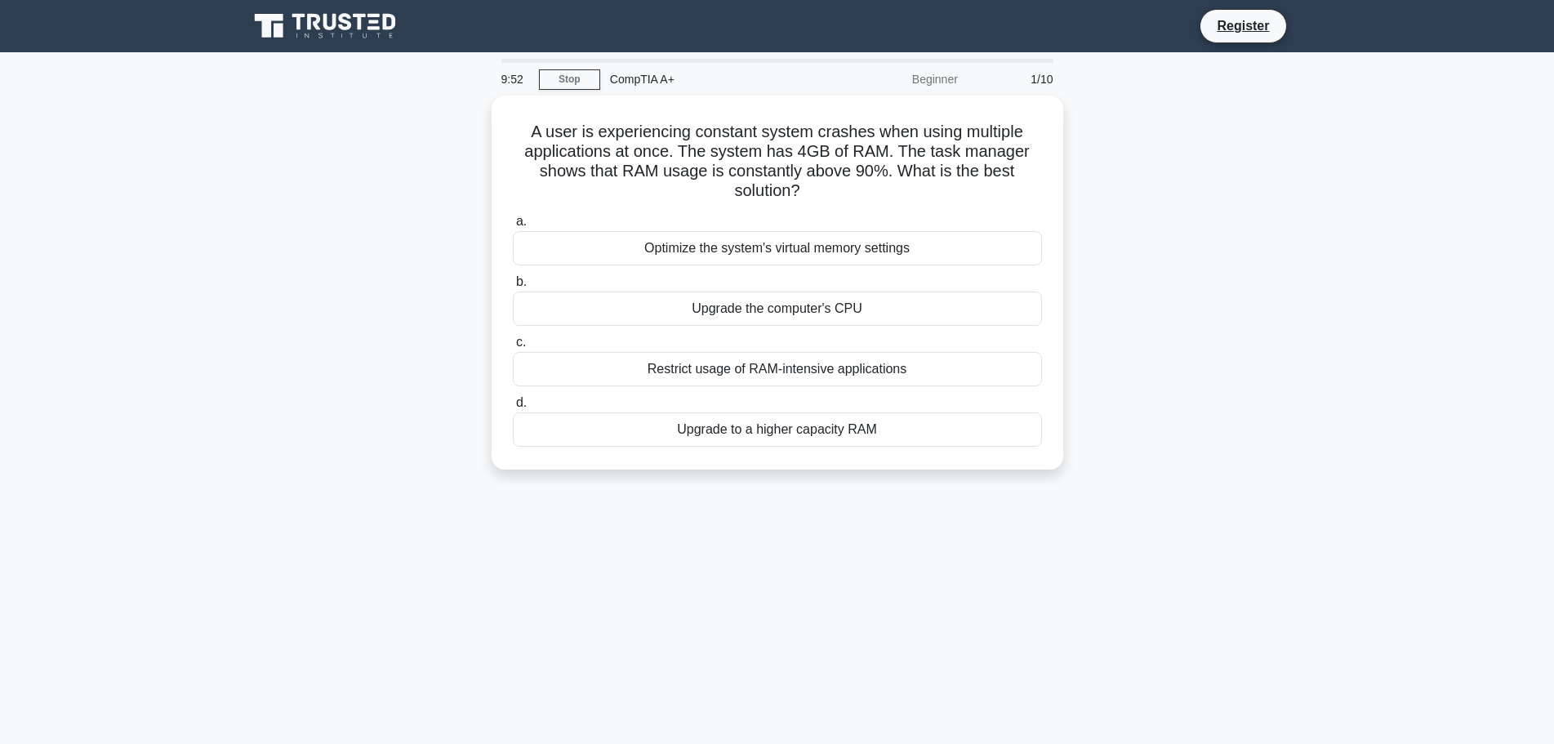  I want to click on div: Upgrade the computer's CPU, so click(777, 309).